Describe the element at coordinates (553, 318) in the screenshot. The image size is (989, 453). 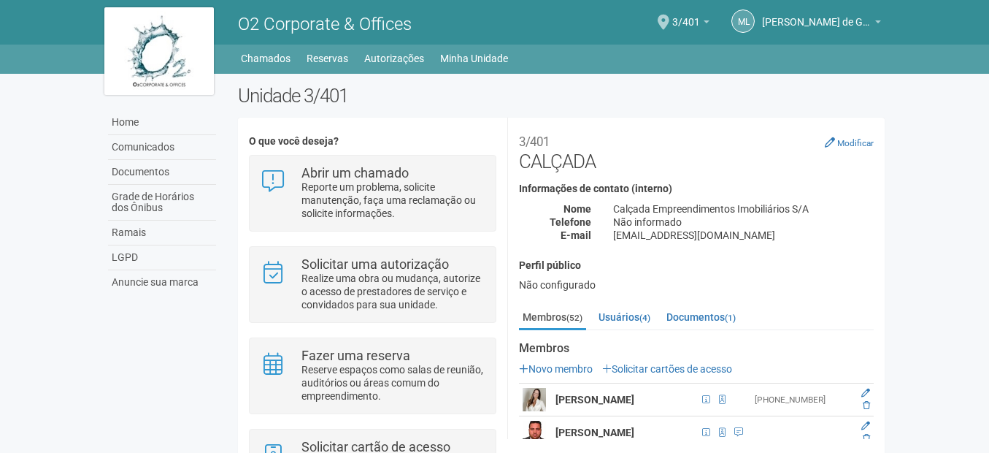
I see `a: Membros(52)` at that location.